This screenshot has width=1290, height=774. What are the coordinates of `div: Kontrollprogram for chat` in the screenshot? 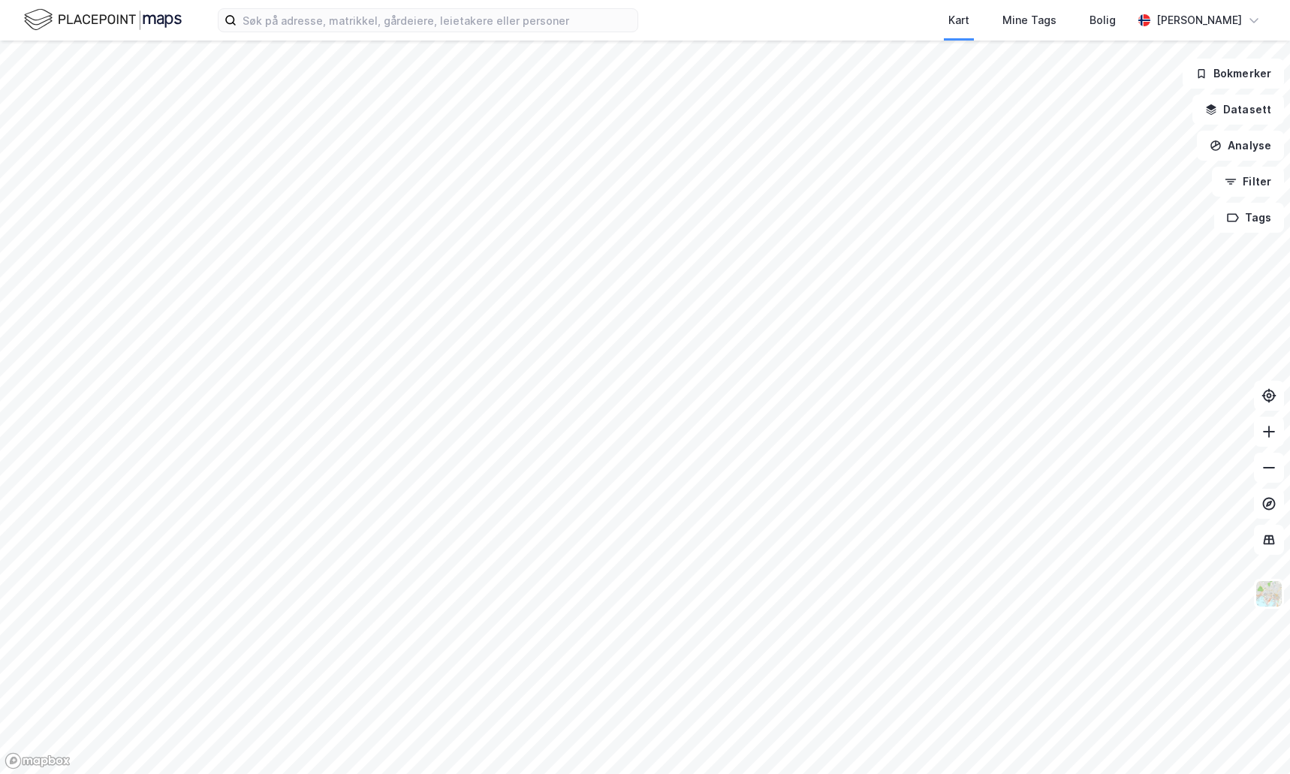 It's located at (1252, 738).